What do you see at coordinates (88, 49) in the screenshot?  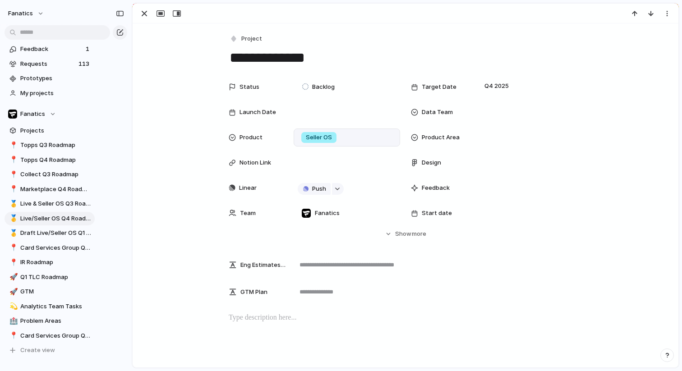 I see `span: 1` at bounding box center [88, 49].